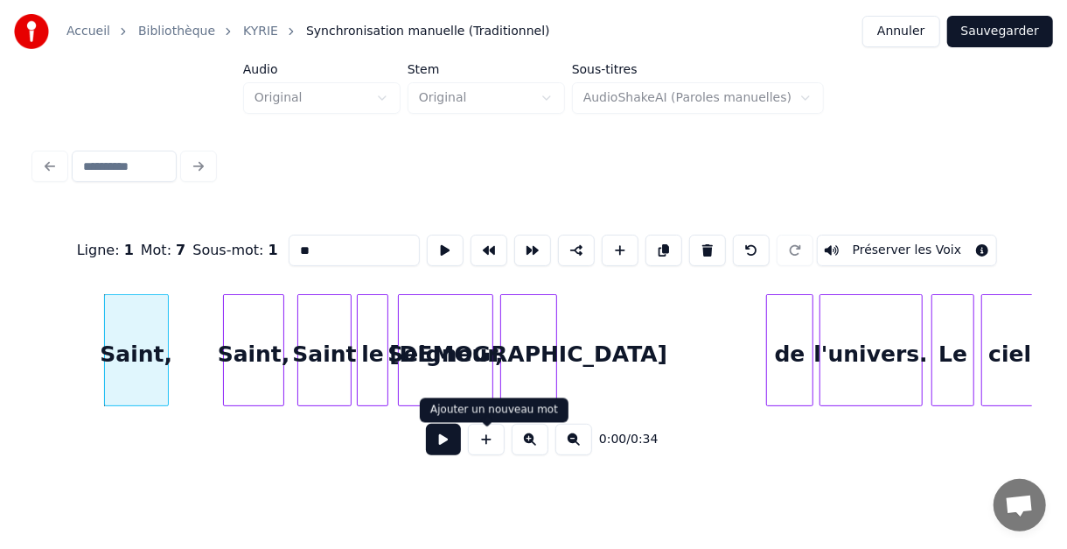 Image resolution: width=1067 pixels, height=549 pixels. I want to click on label: Sous-titres, so click(698, 69).